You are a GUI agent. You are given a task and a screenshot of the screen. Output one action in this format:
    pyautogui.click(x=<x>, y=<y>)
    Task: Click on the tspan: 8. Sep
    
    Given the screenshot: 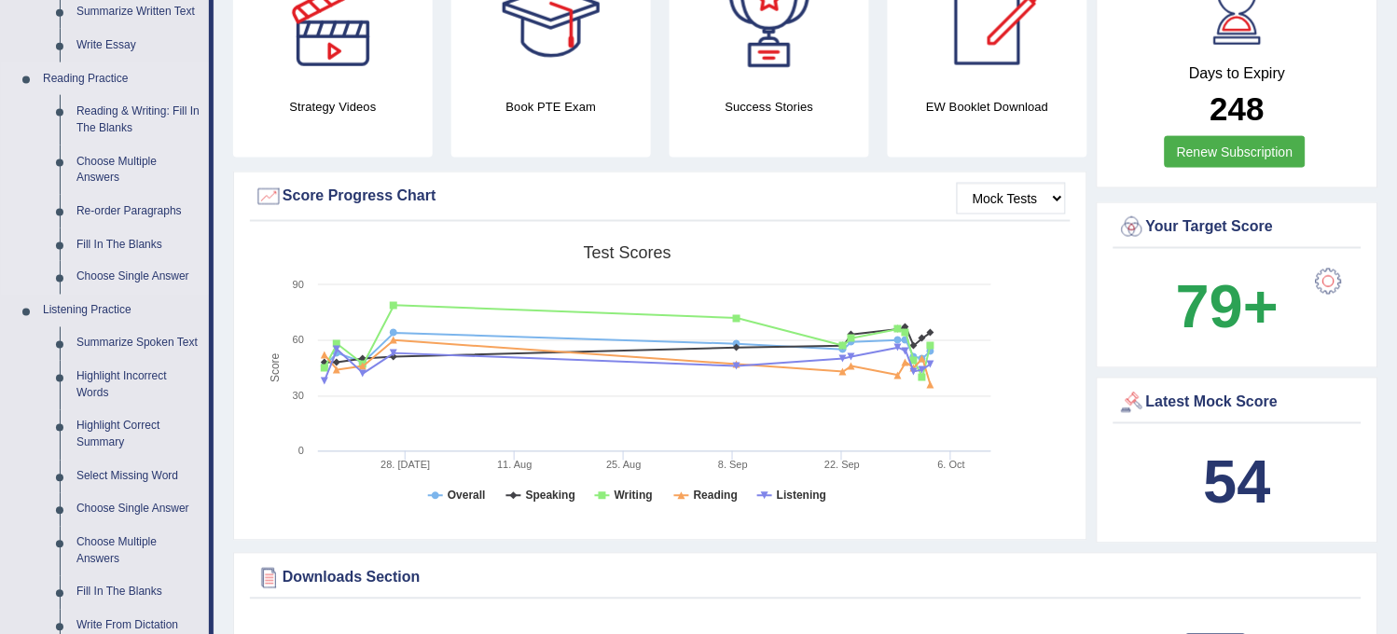 What is the action you would take?
    pyautogui.click(x=733, y=466)
    